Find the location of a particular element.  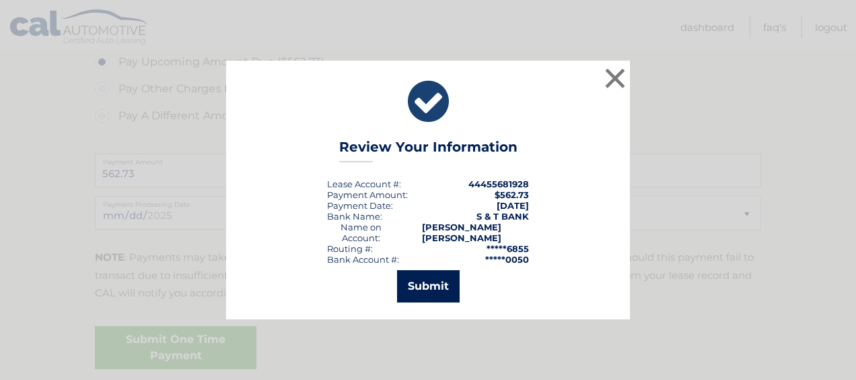

div: Bank Account #: is located at coordinates (363, 259).